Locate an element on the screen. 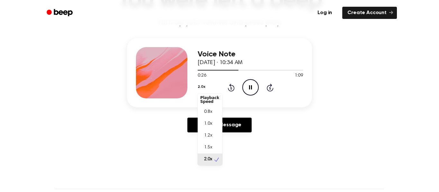  span: 1.0x is located at coordinates (208, 124).